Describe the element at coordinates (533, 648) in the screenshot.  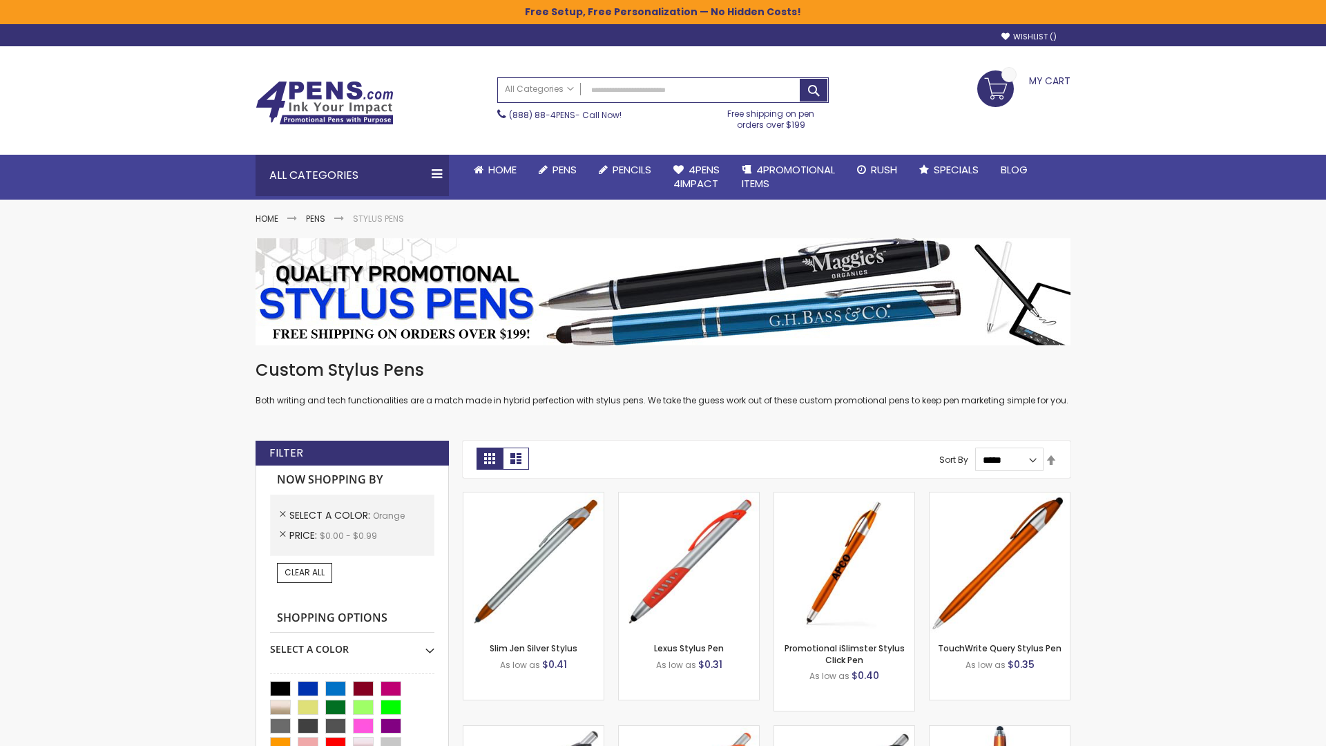
I see `a: Slim Jen Silver Stylus` at that location.